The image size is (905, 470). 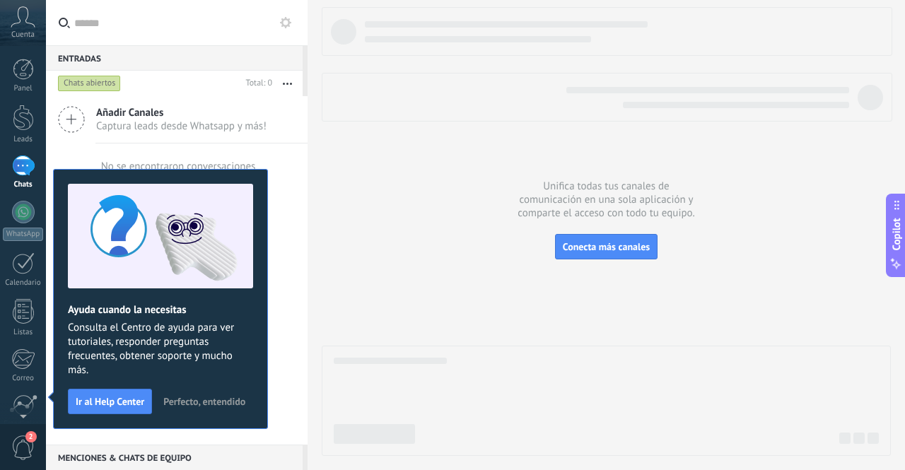 I want to click on span: 2, so click(x=31, y=437).